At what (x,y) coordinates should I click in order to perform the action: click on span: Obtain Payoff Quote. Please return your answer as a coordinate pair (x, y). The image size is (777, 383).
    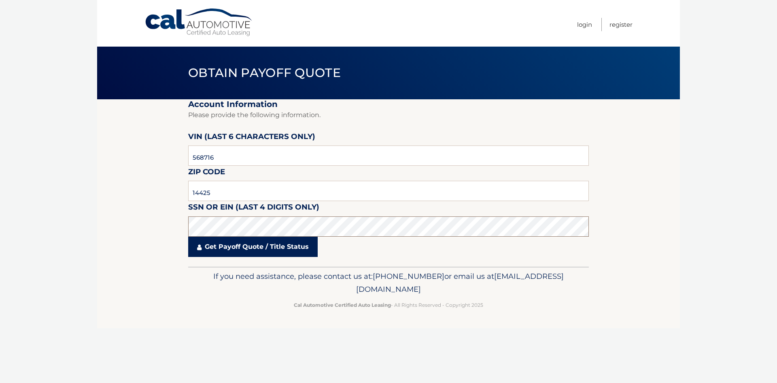
    Looking at the image, I should click on (264, 72).